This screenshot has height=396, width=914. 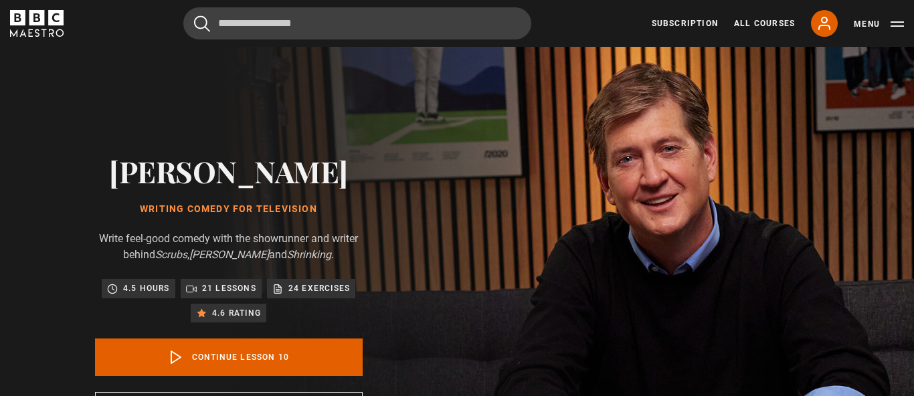 What do you see at coordinates (202, 23) in the screenshot?
I see `button: Submit the search query` at bounding box center [202, 23].